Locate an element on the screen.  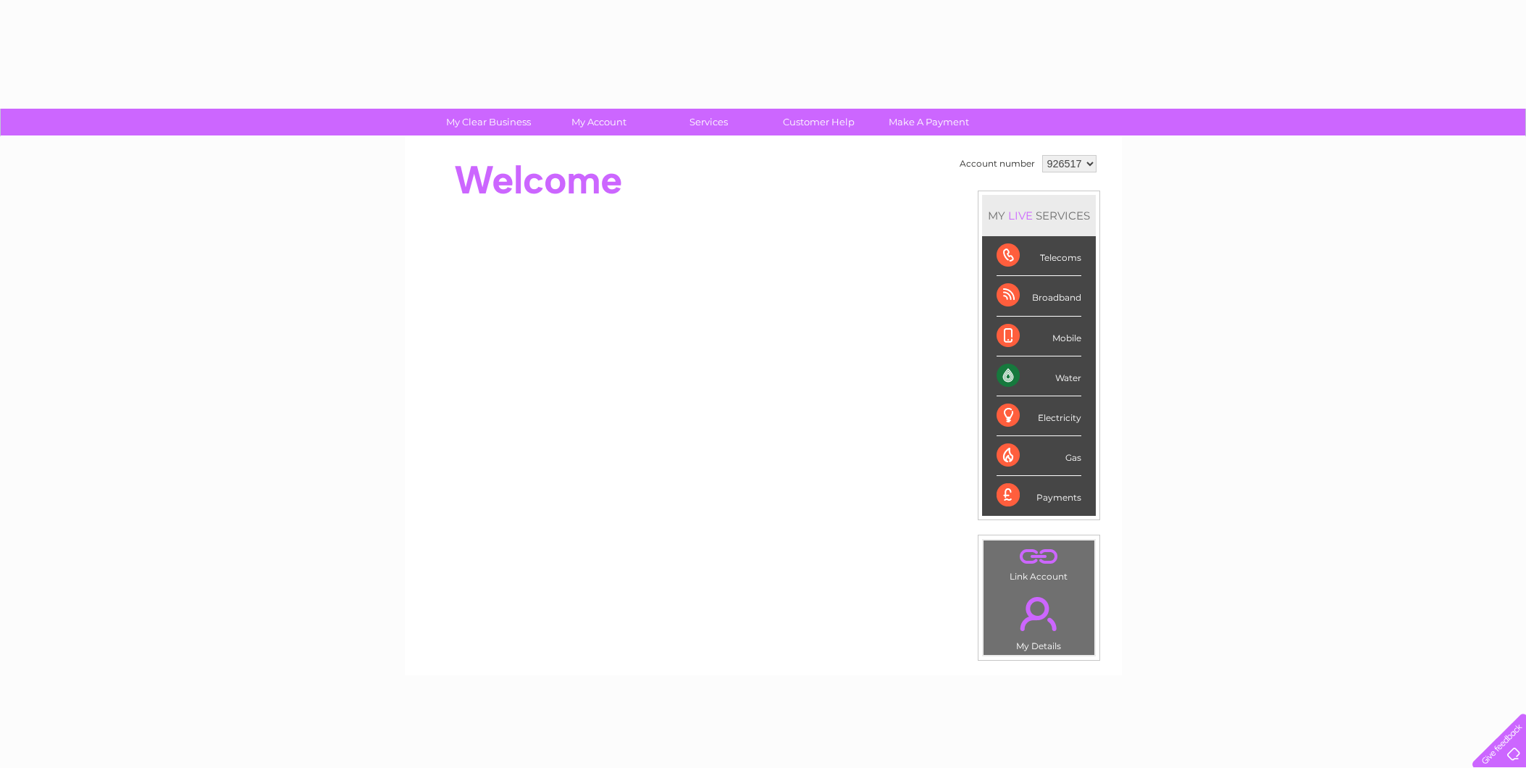
div: MY SERVICES is located at coordinates (1039, 215).